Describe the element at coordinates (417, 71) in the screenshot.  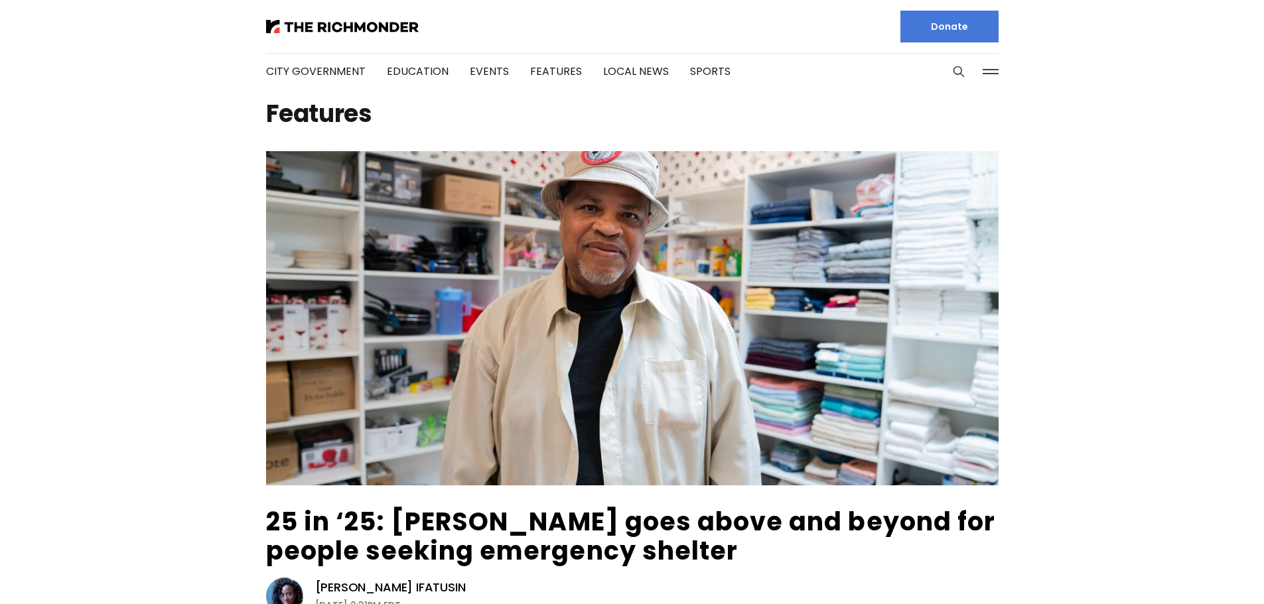
I see `a: Education` at that location.